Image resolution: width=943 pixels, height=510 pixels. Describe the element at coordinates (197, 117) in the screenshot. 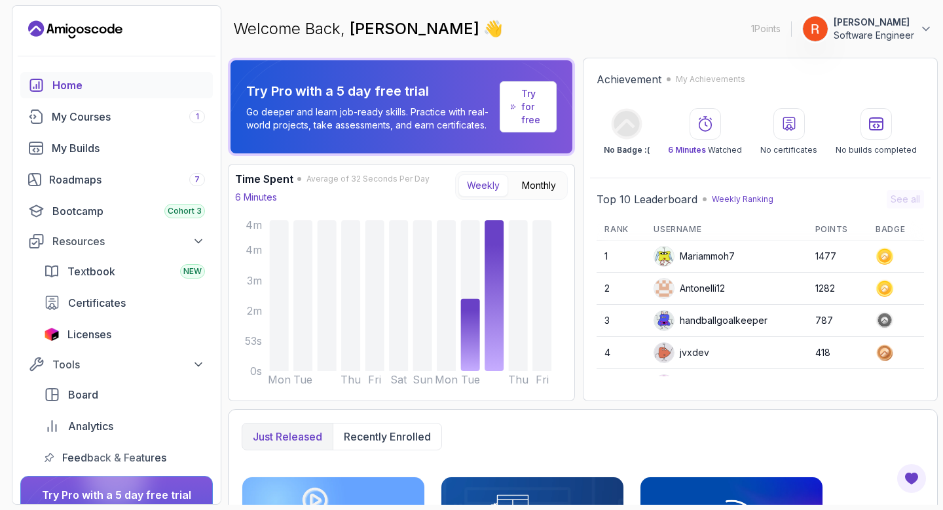

I see `span: 1` at that location.